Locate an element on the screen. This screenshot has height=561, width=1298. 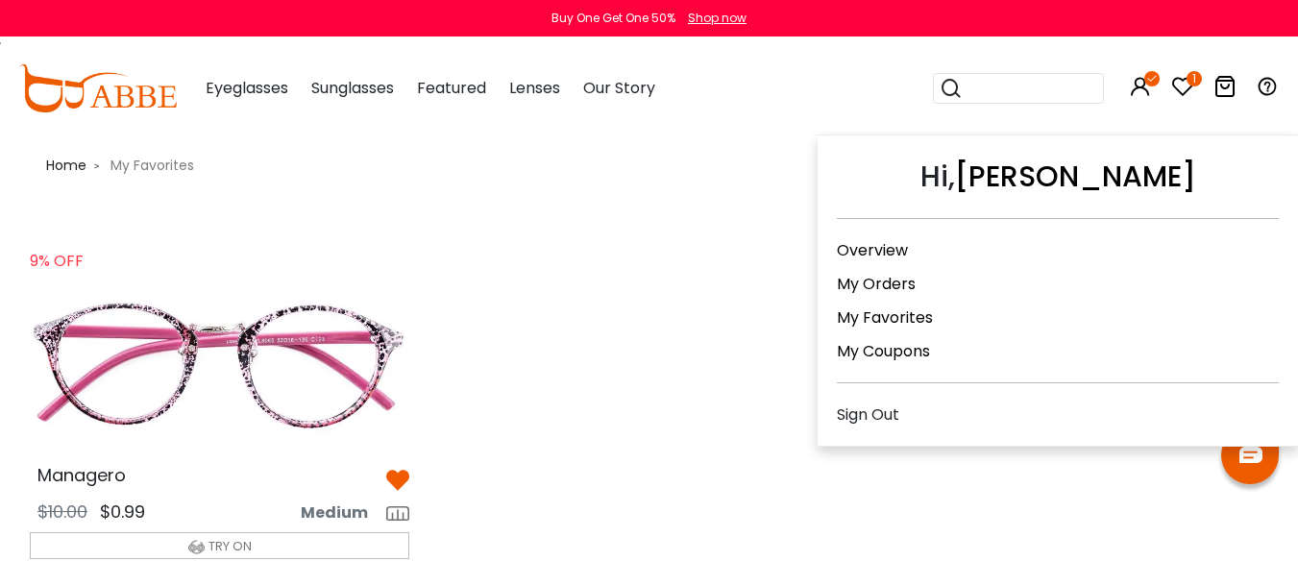
div: 9% OFF is located at coordinates (77, 264).